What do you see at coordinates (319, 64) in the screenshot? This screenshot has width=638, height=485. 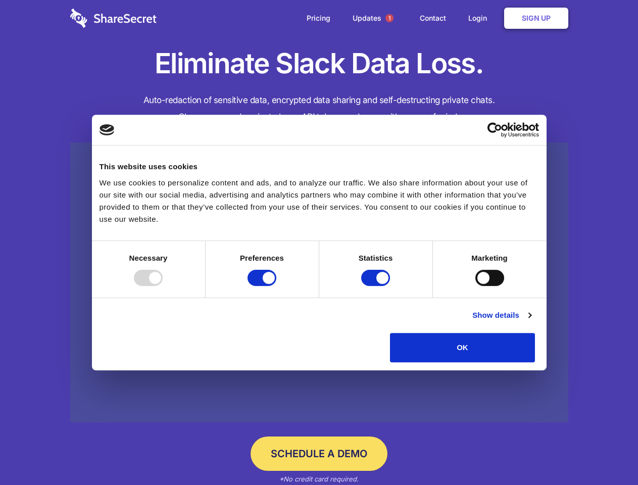 I see `h1: Eliminate Slack Data Loss.` at bounding box center [319, 64].